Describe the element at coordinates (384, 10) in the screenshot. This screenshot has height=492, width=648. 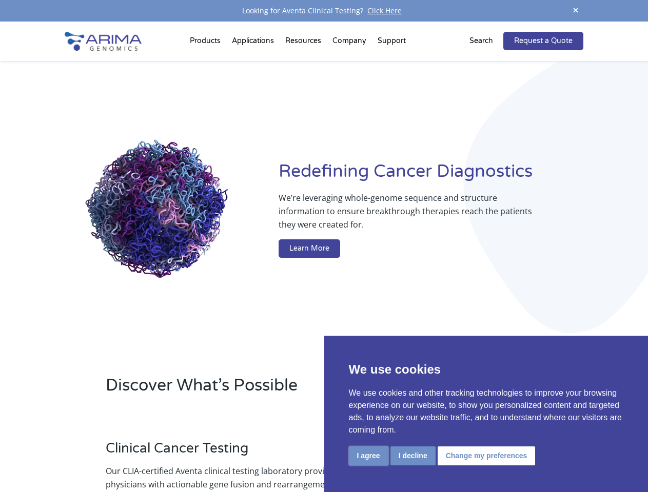
I see `a: Click Here` at that location.